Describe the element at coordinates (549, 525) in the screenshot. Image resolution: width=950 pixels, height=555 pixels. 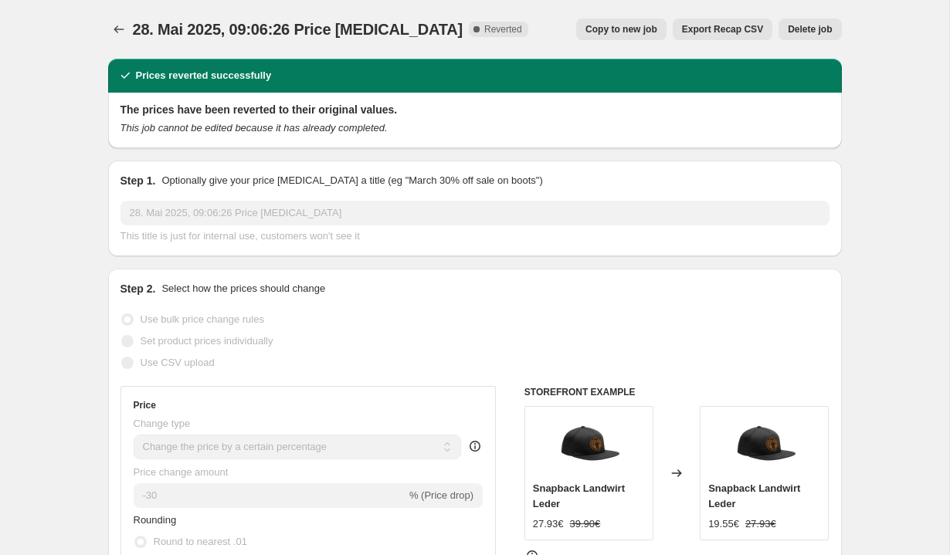
I see `div: 27.93€` at that location.